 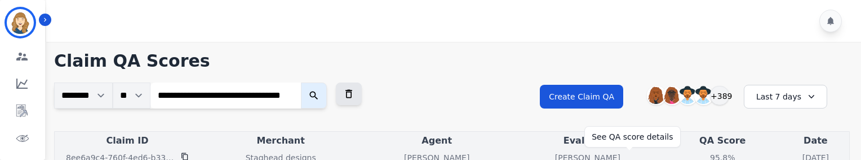 What do you see at coordinates (723, 140) in the screenshot?
I see `div: QA Score` at bounding box center [723, 140].